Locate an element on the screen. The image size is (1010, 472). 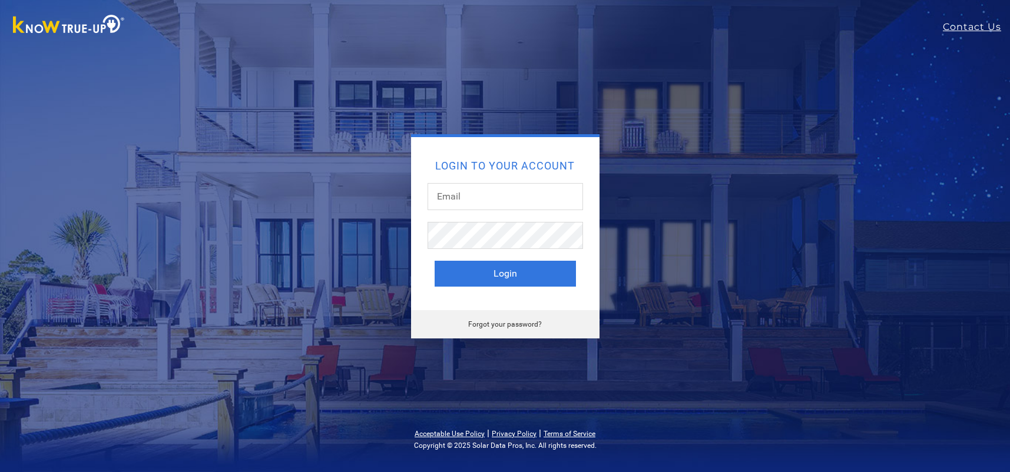
a: Acceptable Use Policy is located at coordinates (449, 434).